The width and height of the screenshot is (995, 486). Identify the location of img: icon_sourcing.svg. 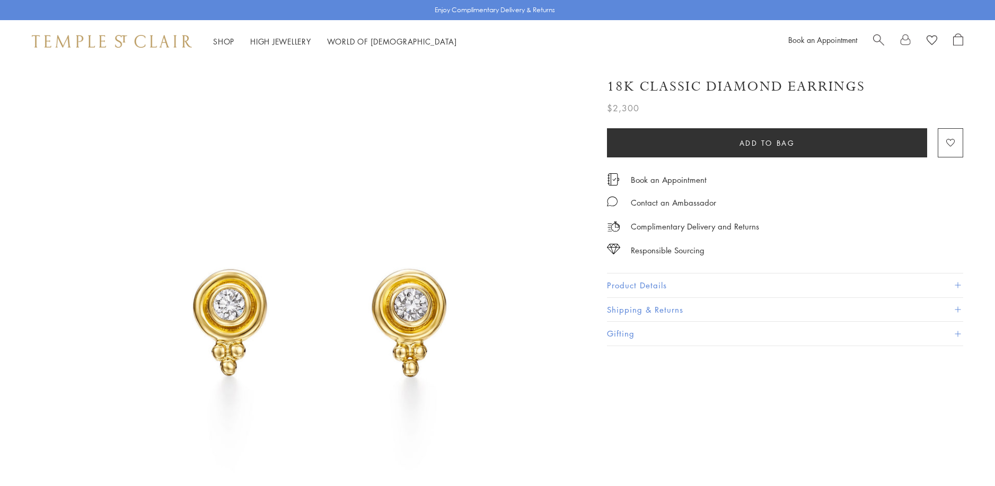
(613, 249).